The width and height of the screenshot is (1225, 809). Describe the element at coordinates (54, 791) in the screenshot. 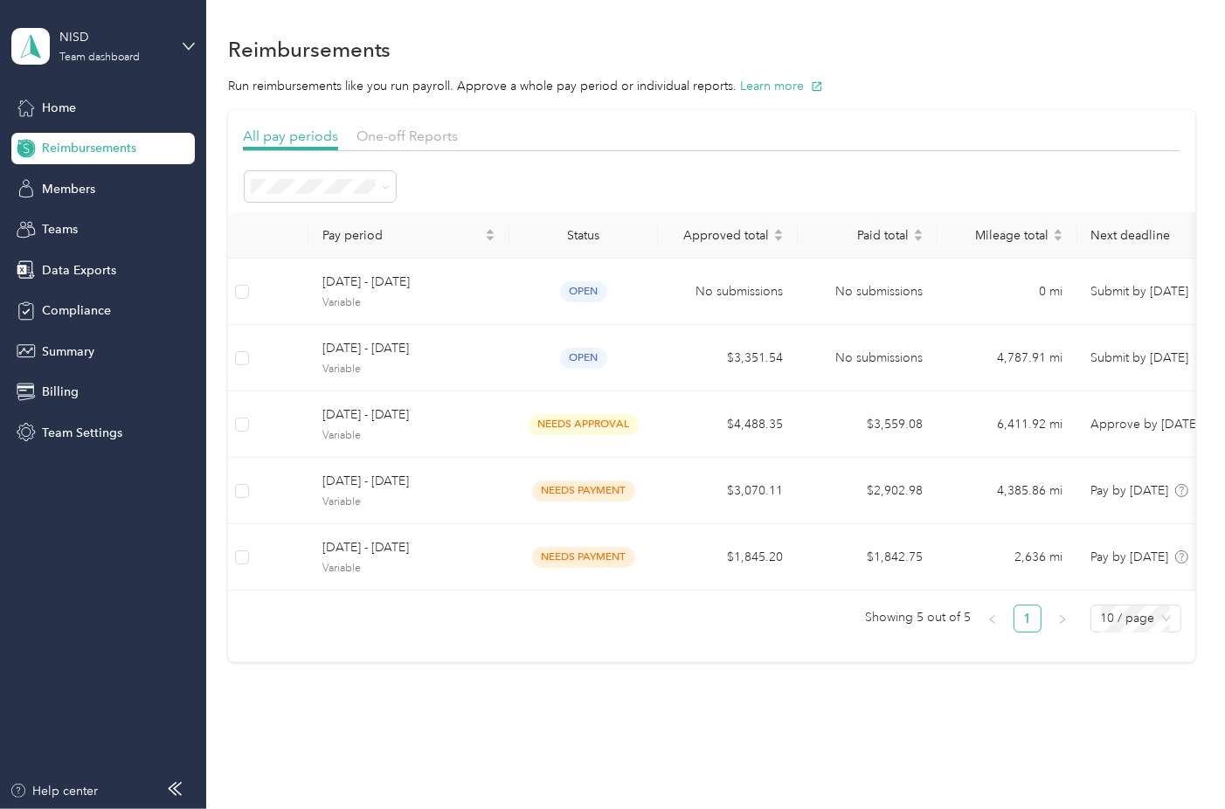

I see `div: Help center` at that location.